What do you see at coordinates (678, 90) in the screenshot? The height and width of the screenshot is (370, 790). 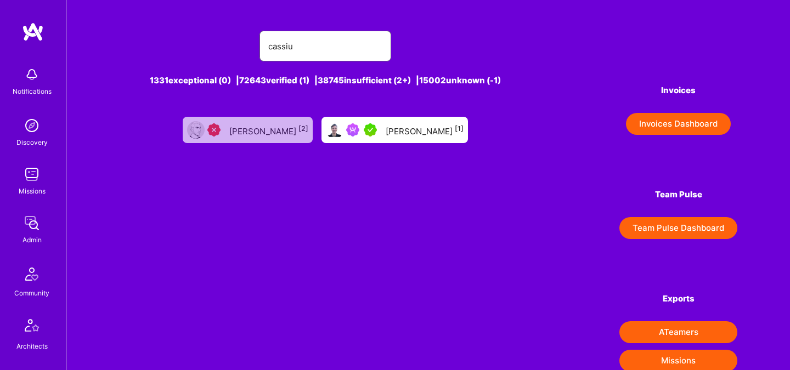 I see `h4: Invoices` at bounding box center [678, 90].